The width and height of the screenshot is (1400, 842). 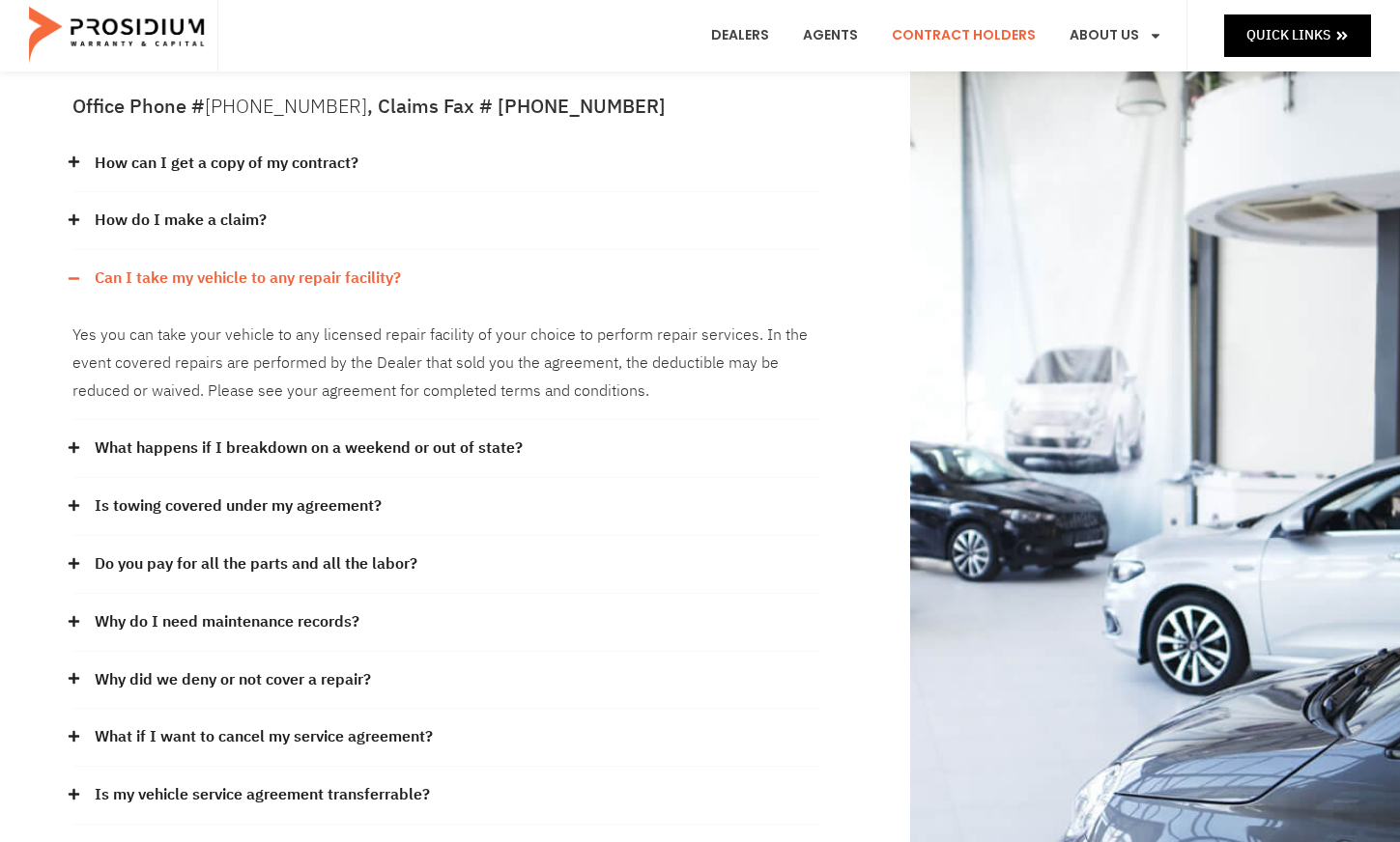 What do you see at coordinates (445, 164) in the screenshot?
I see `div: How can I get a copy of my contract?` at bounding box center [445, 164].